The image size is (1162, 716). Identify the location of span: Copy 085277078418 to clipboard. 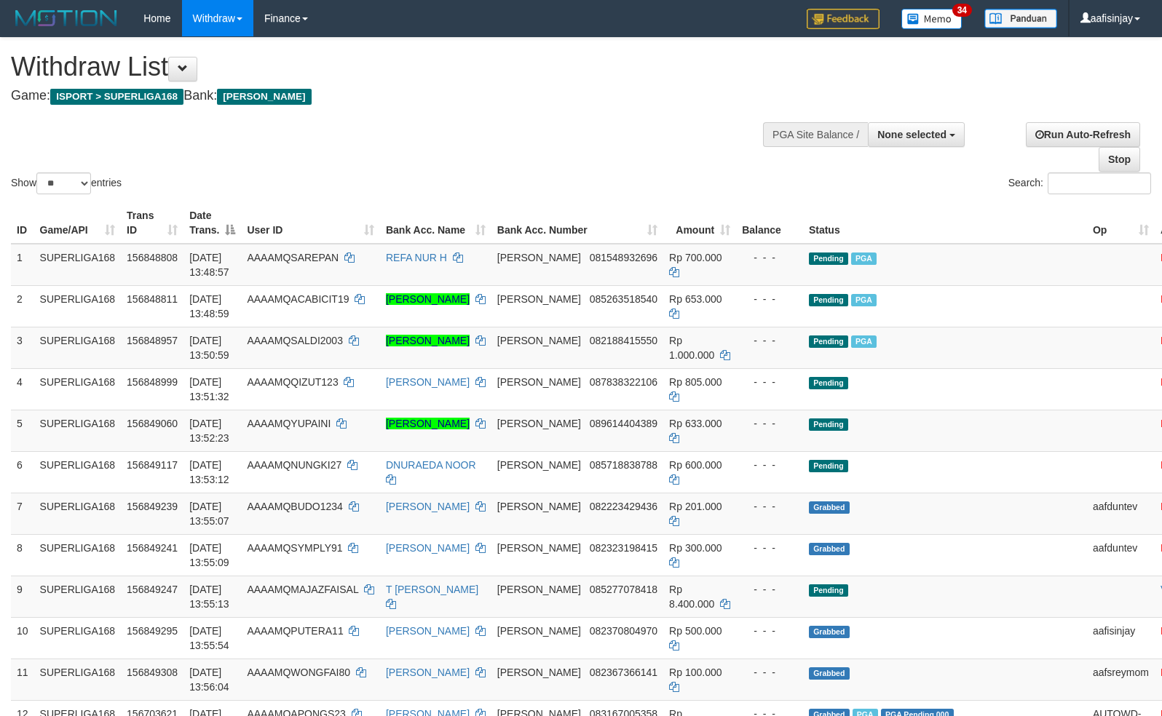
(623, 590).